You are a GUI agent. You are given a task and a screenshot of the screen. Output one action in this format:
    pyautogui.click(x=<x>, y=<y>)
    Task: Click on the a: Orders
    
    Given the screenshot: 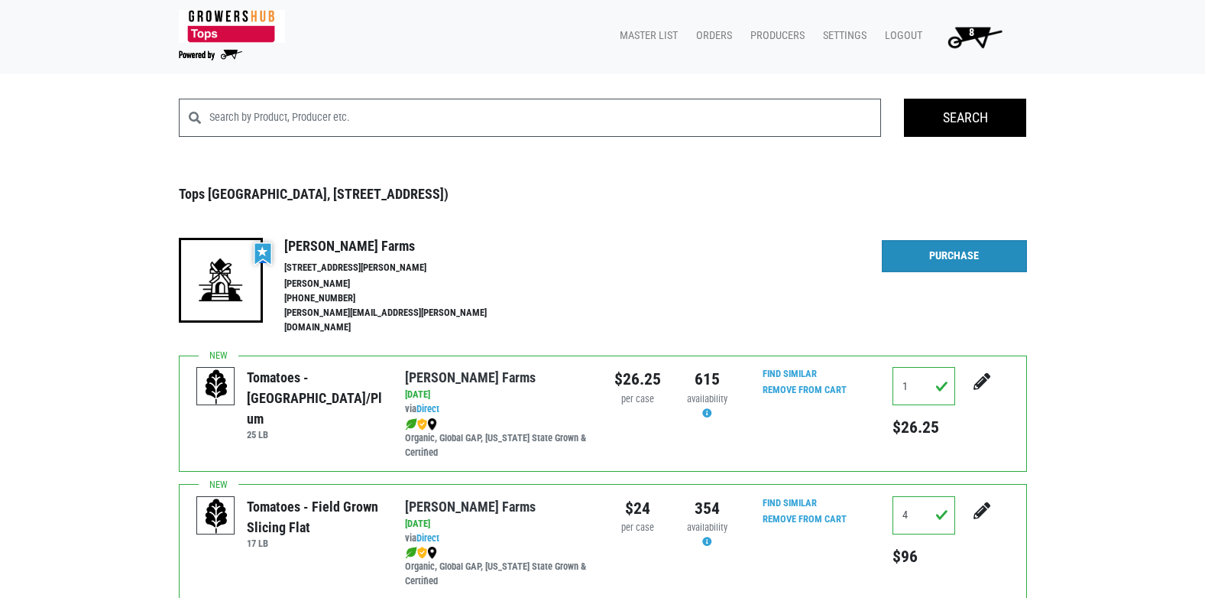 What is the action you would take?
    pyautogui.click(x=711, y=36)
    